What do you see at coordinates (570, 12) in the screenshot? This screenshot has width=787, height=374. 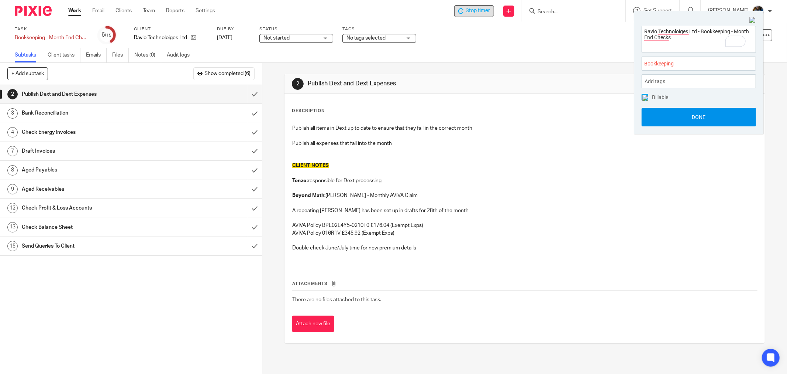 I see `input: Search` at bounding box center [570, 12].